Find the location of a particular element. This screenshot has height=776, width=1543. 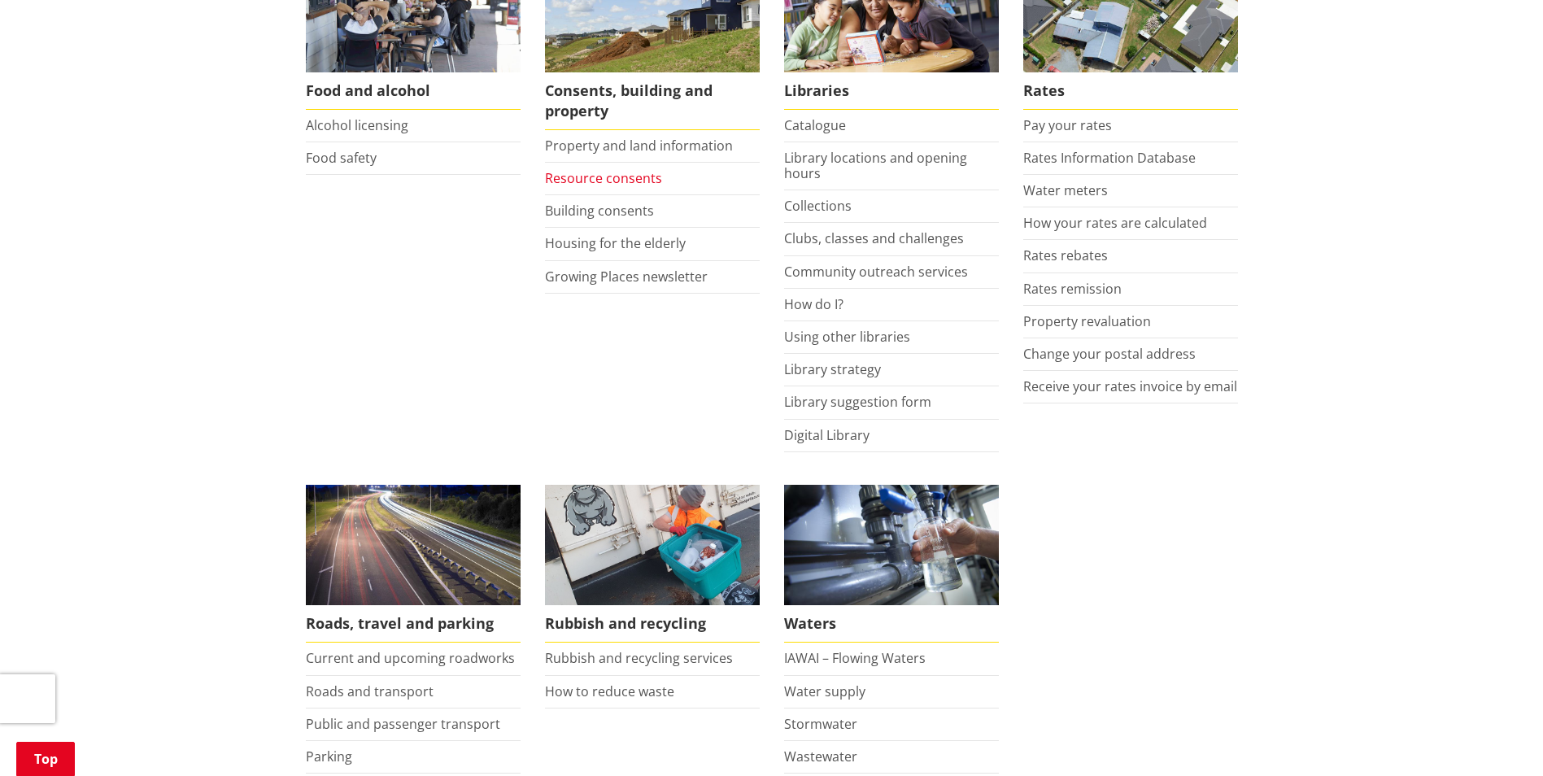

a: Rubbish and recycling is located at coordinates (652, 564).